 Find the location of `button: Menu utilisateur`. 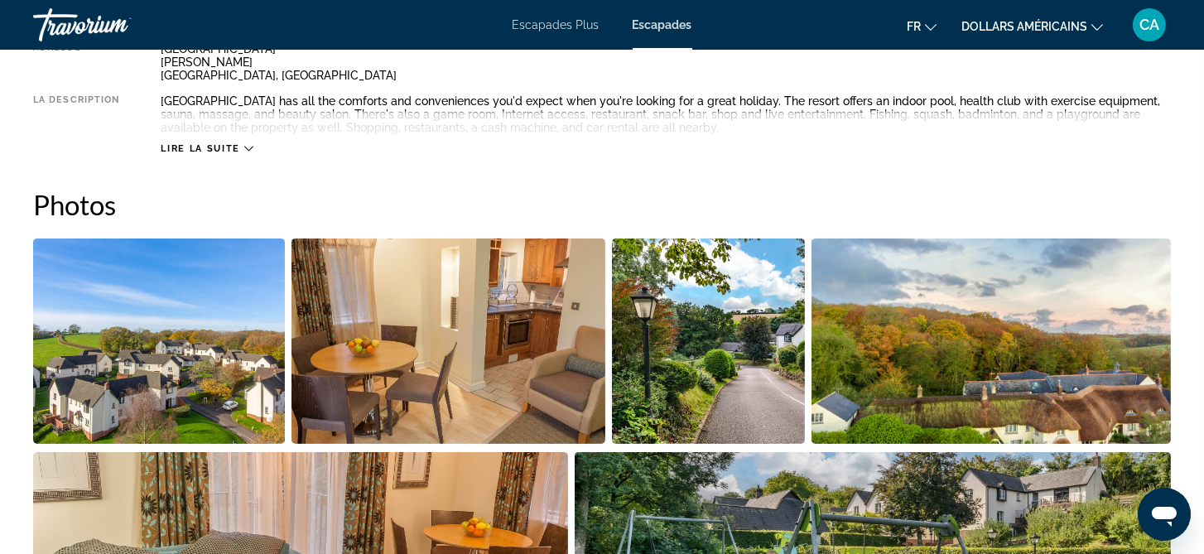

button: Menu utilisateur is located at coordinates (1149, 25).